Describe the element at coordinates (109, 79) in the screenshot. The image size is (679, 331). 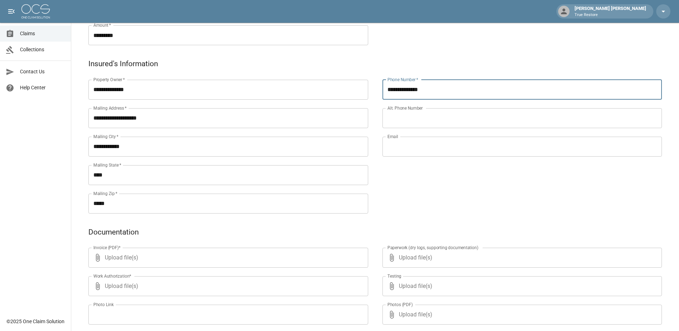
I see `label: Property Owner` at that location.